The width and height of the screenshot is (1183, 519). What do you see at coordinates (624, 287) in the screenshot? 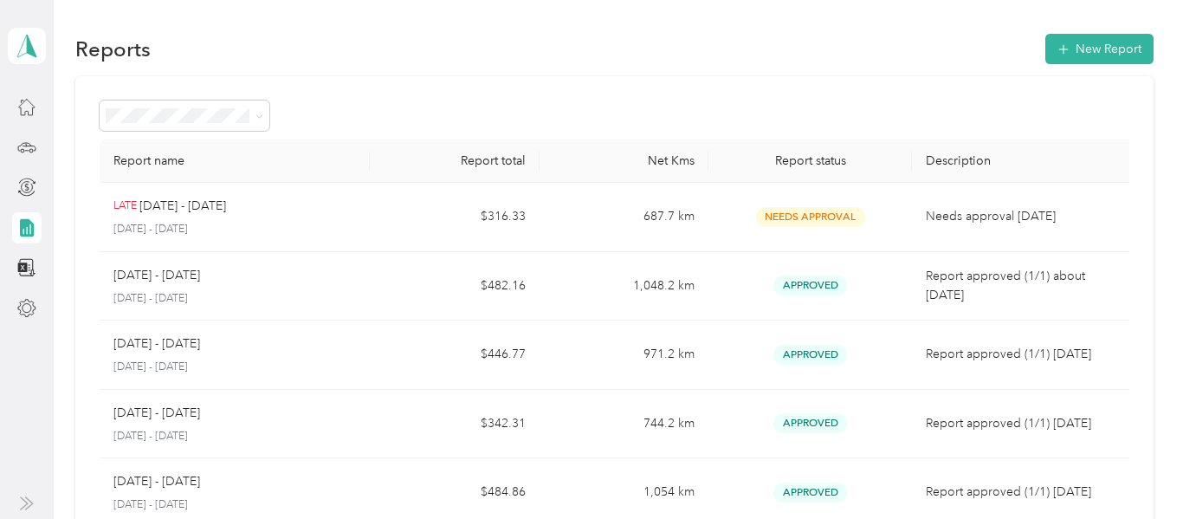
I see `td: 1,048.2 km` at bounding box center [624, 287].